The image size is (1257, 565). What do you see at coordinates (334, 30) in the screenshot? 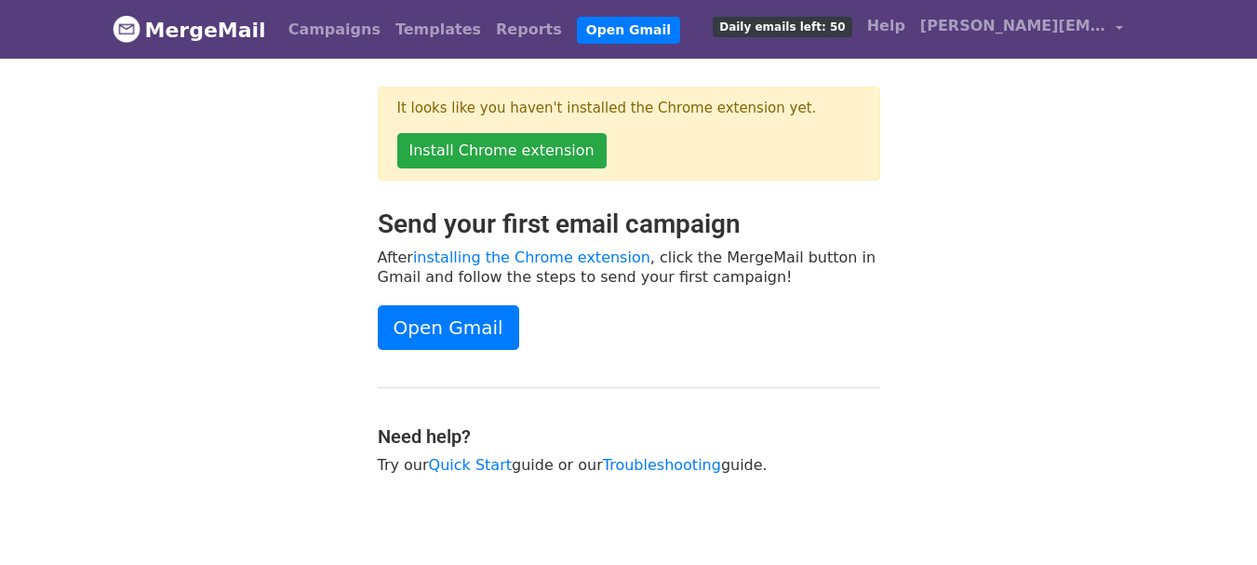
I see `a: Campaigns` at bounding box center [334, 30].